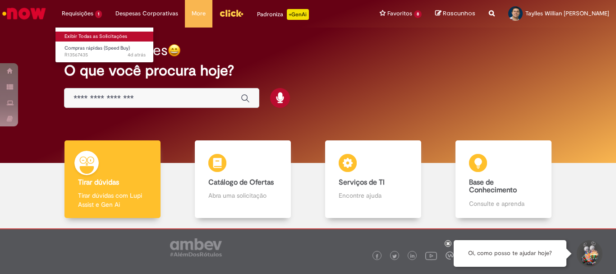 The image size is (616, 274). Describe the element at coordinates (78, 14) in the screenshot. I see `span: Requisições` at that location.